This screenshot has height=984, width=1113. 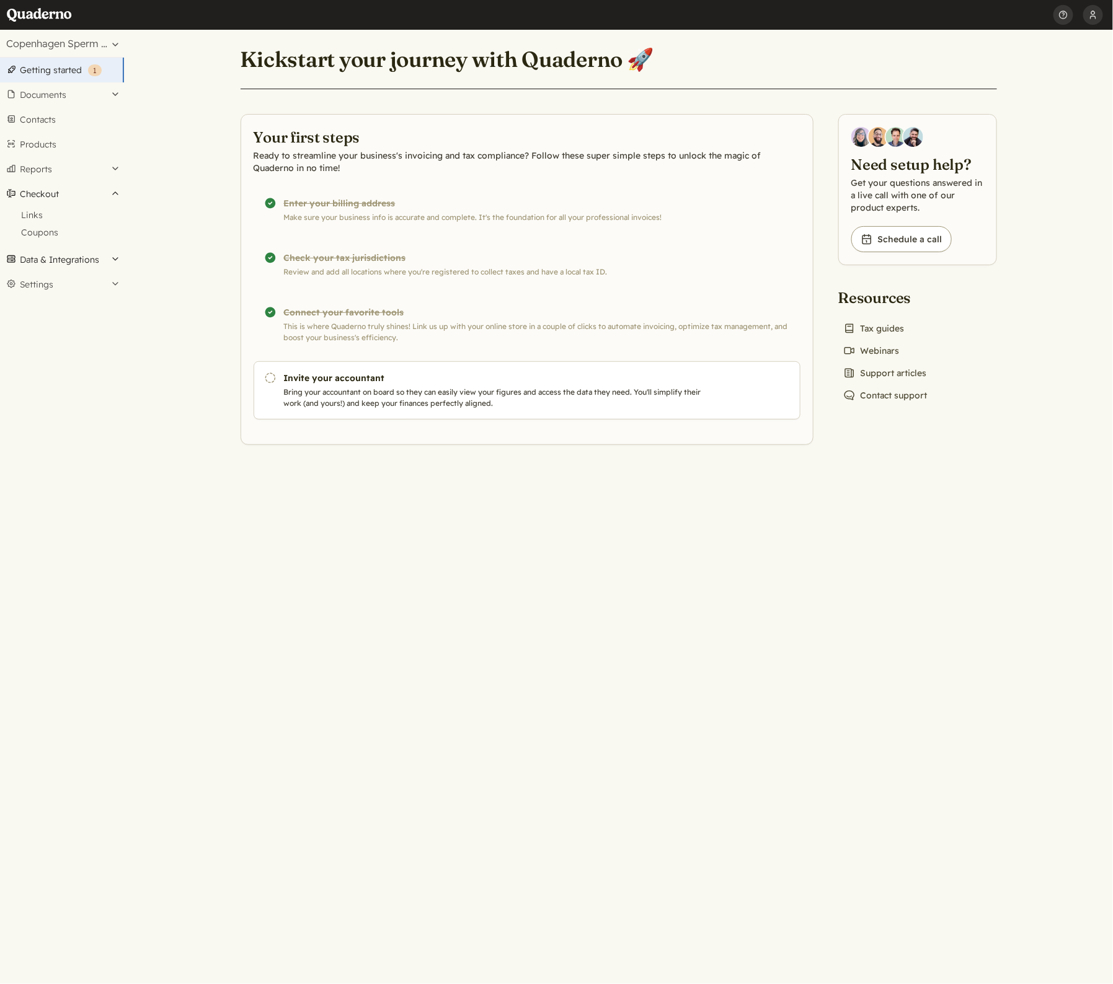 What do you see at coordinates (447, 60) in the screenshot?
I see `h1: Kickstart your journey with Quaderno 🚀` at bounding box center [447, 60].